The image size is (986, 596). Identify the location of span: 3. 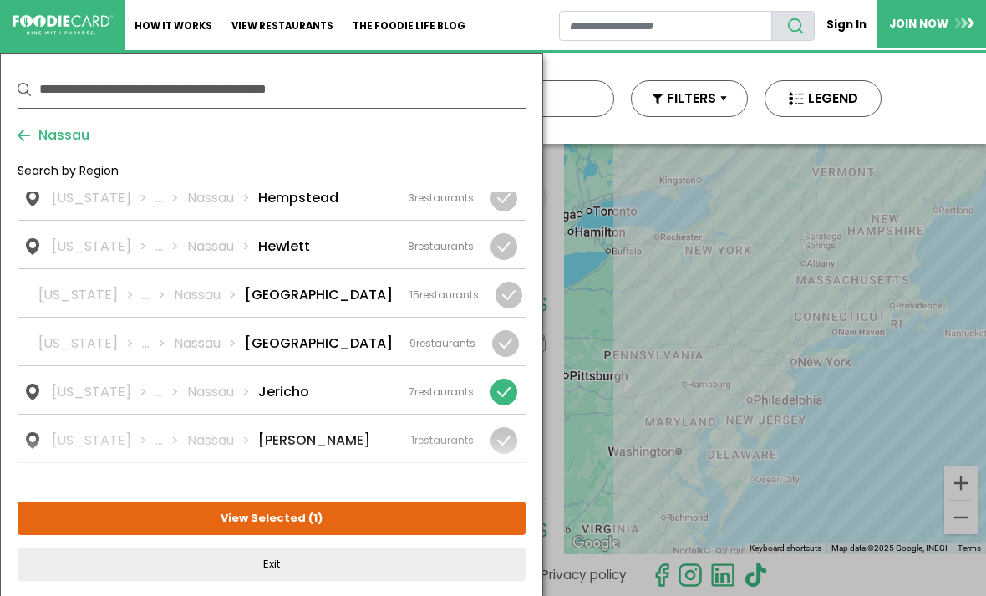
(411, 197).